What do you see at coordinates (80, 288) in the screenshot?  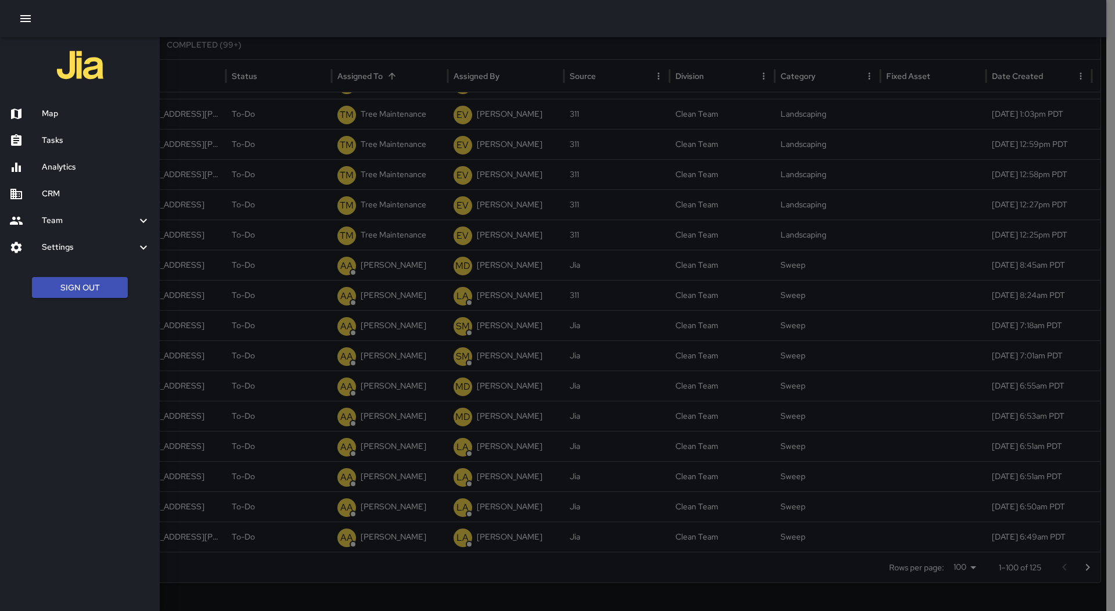 I see `button: Sign Out` at bounding box center [80, 288].